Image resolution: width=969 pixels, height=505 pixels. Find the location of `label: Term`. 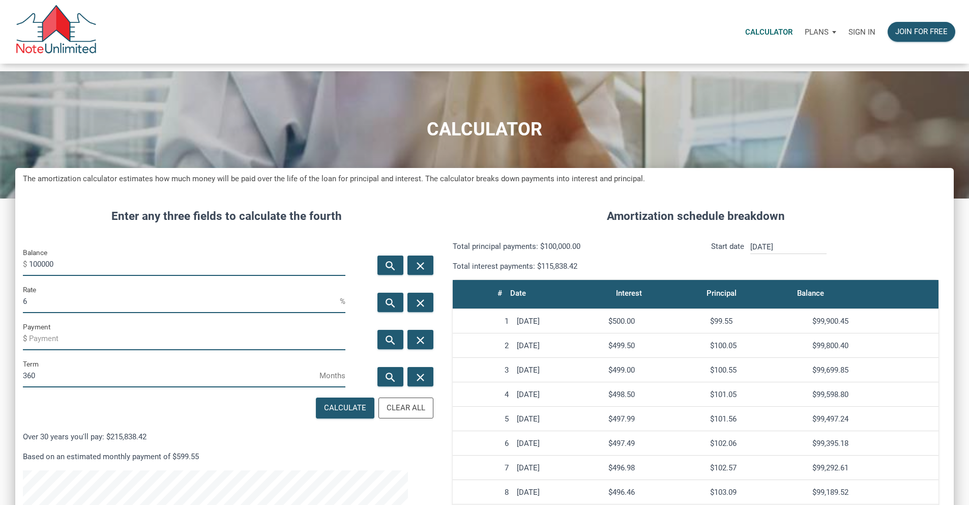

label: Term is located at coordinates (31, 364).